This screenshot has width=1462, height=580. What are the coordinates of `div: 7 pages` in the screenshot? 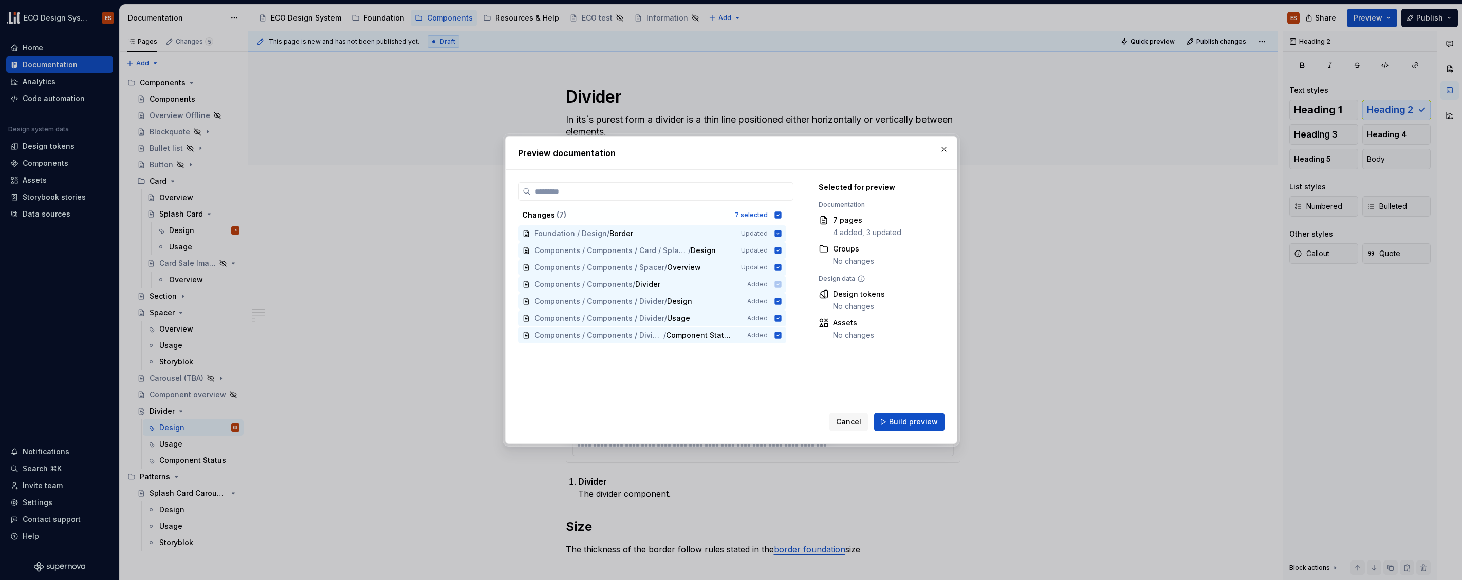 It's located at (867, 220).